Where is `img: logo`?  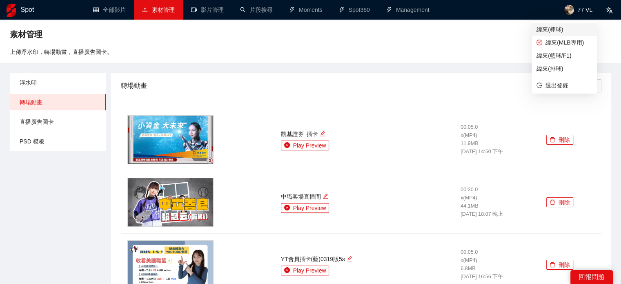
img: logo is located at coordinates (11, 10).